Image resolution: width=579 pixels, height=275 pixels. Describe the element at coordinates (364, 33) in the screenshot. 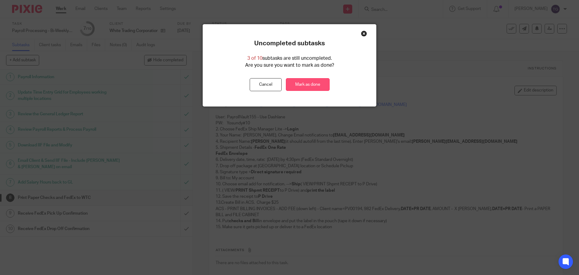

I see `div: Close this dialog window` at that location.